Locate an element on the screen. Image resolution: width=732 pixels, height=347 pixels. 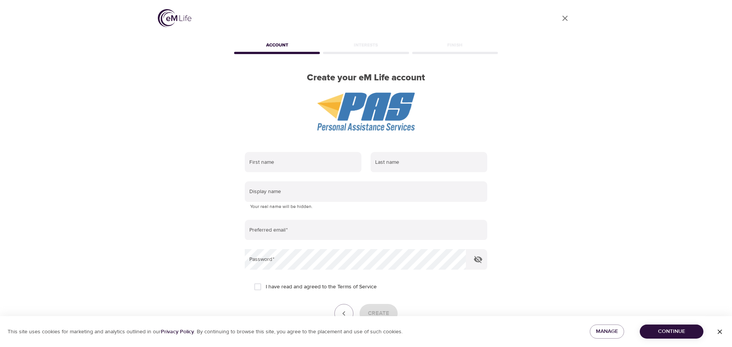
b: Privacy Policy is located at coordinates (177, 332).